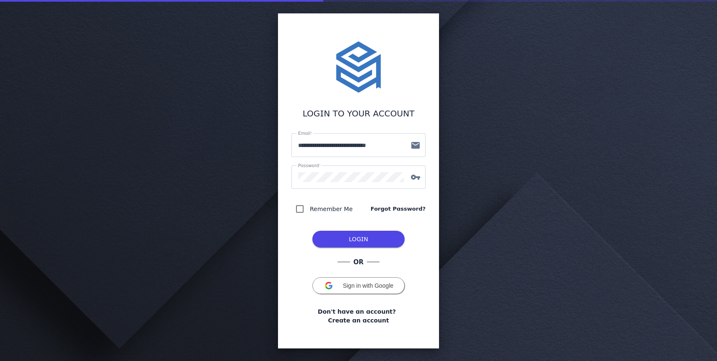  What do you see at coordinates (357, 312) in the screenshot?
I see `span: Don't have an account?` at bounding box center [357, 312].